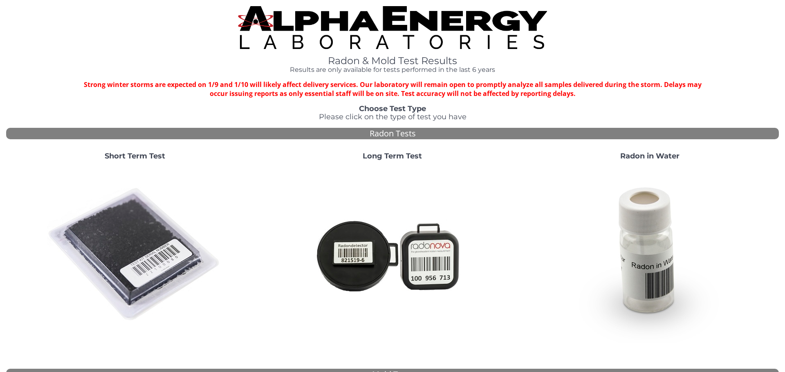  What do you see at coordinates (392, 27) in the screenshot?
I see `img: TightCrop.jpg` at bounding box center [392, 27].